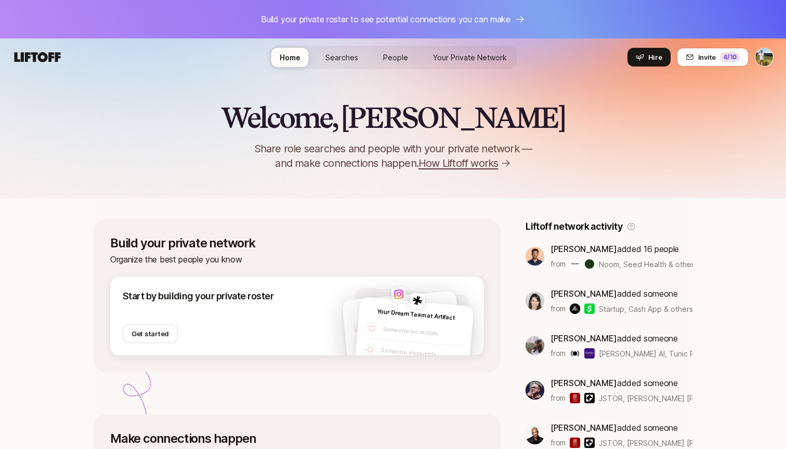 The width and height of the screenshot is (786, 449). What do you see at coordinates (150, 334) in the screenshot?
I see `button: Get started` at bounding box center [150, 334].